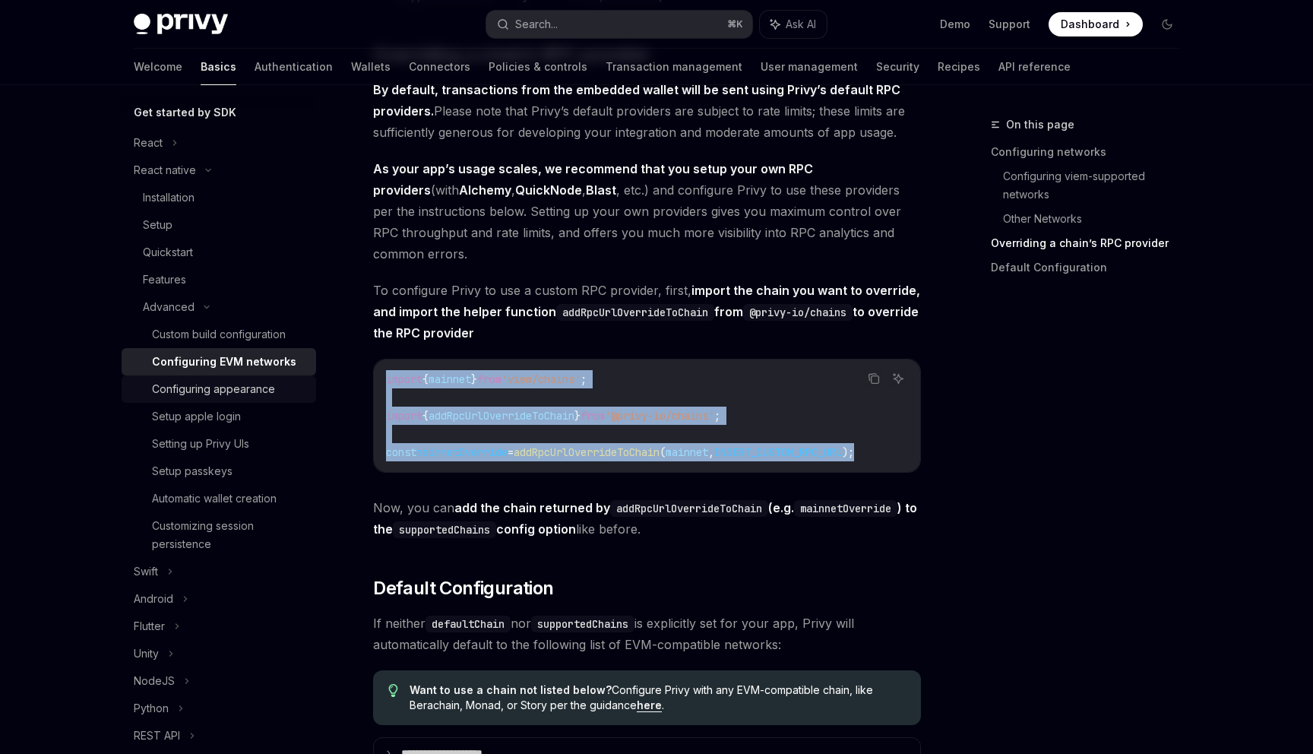 This screenshot has height=754, width=1313. I want to click on strong: Want to use a chain not listed below?, so click(511, 689).